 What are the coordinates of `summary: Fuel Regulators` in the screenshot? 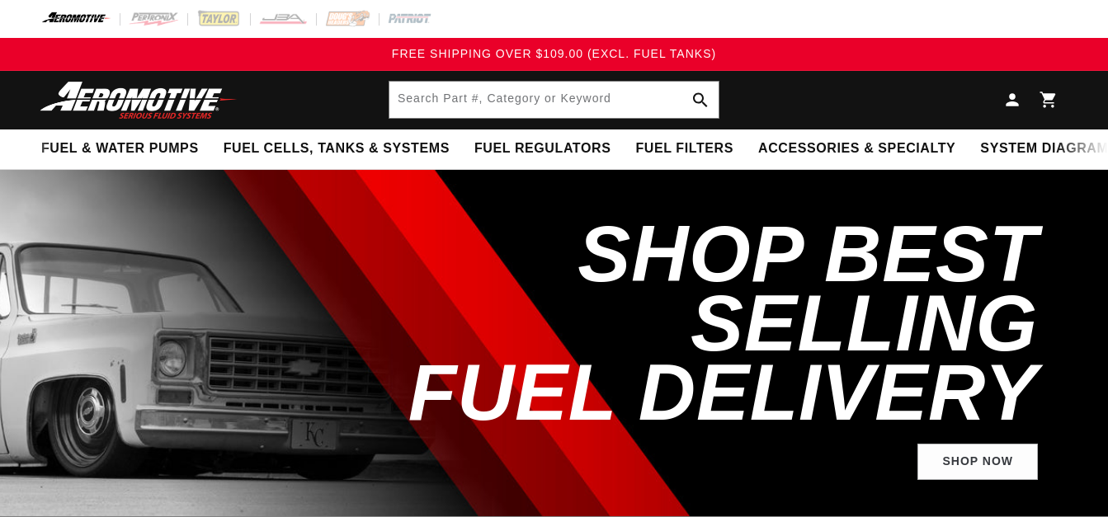 It's located at (542, 148).